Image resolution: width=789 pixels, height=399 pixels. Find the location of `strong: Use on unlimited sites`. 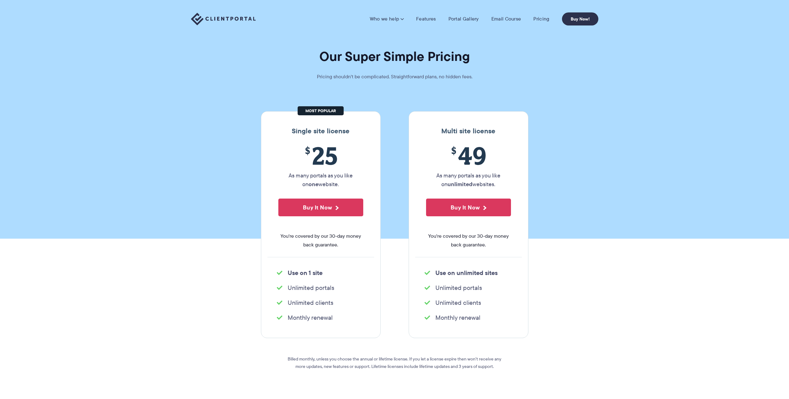

strong: Use on unlimited sites is located at coordinates (467, 273).